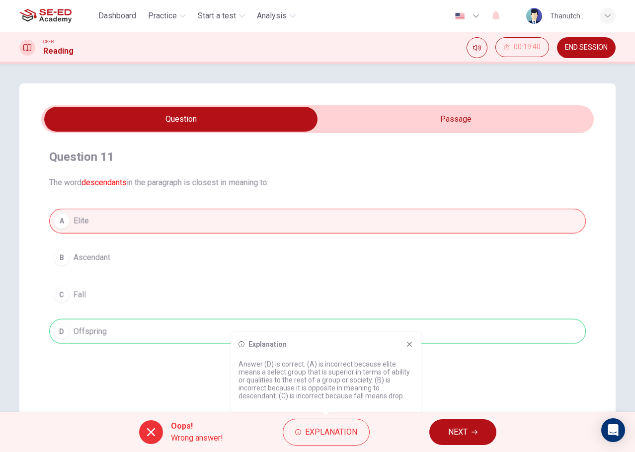 The width and height of the screenshot is (635, 452). What do you see at coordinates (459, 16) in the screenshot?
I see `img: en` at bounding box center [459, 16].